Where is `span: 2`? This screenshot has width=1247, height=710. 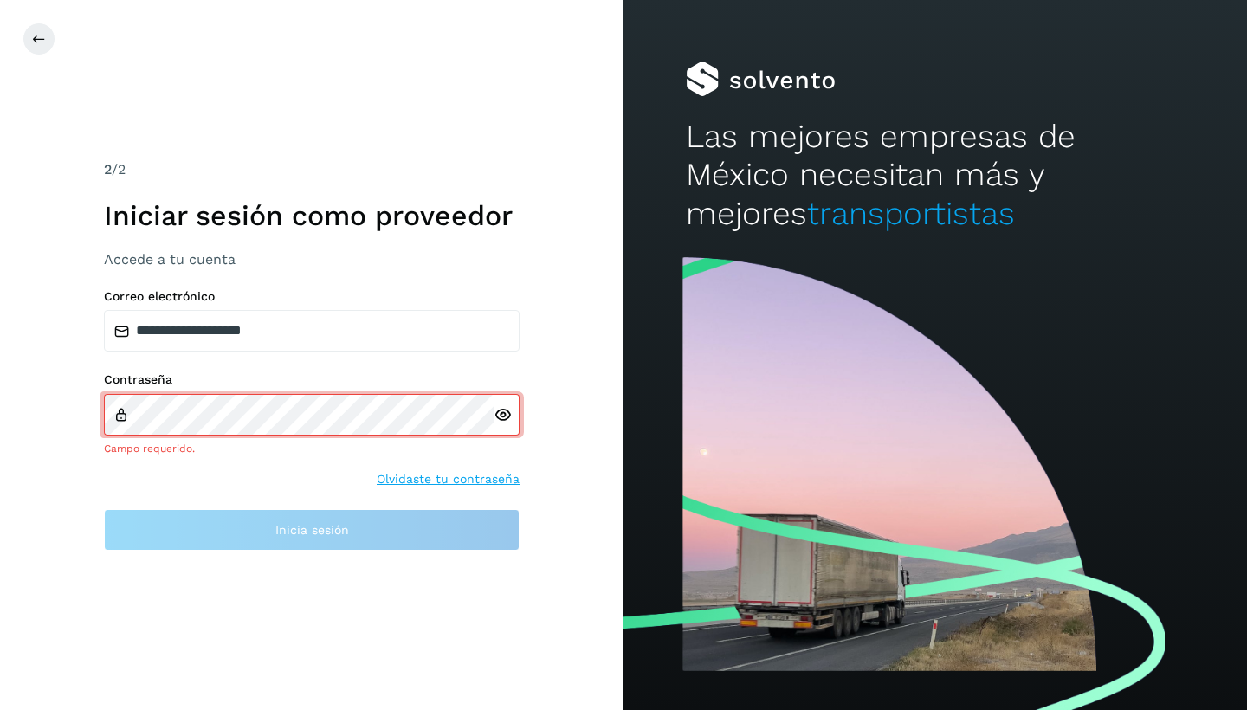
span: 2 is located at coordinates (107, 169).